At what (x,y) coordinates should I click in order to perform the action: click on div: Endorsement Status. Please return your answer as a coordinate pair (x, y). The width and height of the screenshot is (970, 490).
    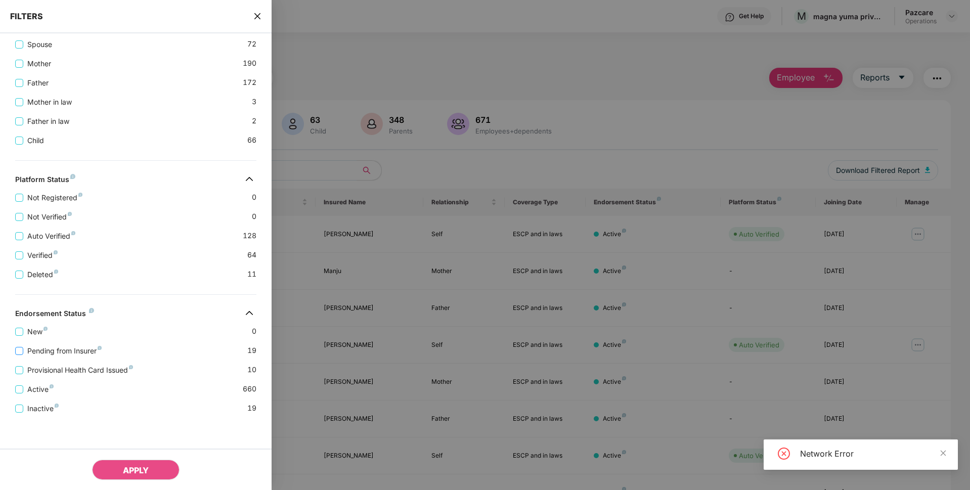
    Looking at the image, I should click on (55, 315).